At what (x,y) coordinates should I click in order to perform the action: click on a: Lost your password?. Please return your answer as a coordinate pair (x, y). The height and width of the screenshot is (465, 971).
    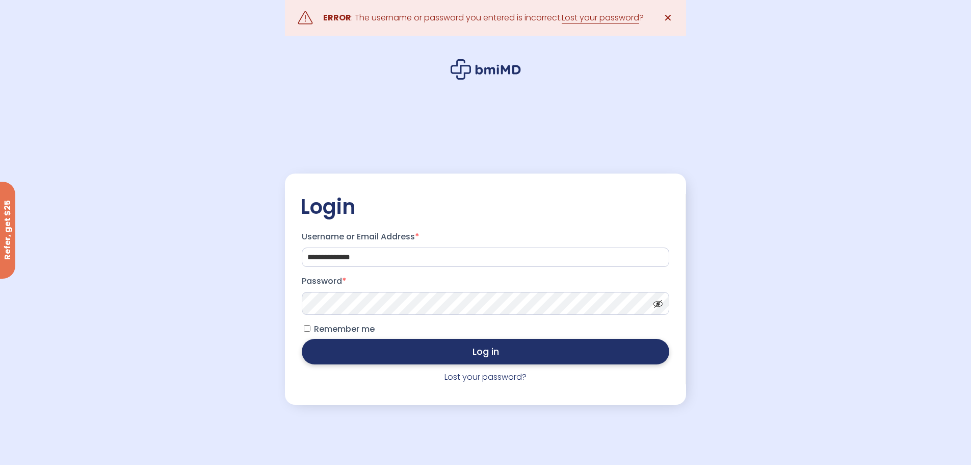
    Looking at the image, I should click on (485, 376).